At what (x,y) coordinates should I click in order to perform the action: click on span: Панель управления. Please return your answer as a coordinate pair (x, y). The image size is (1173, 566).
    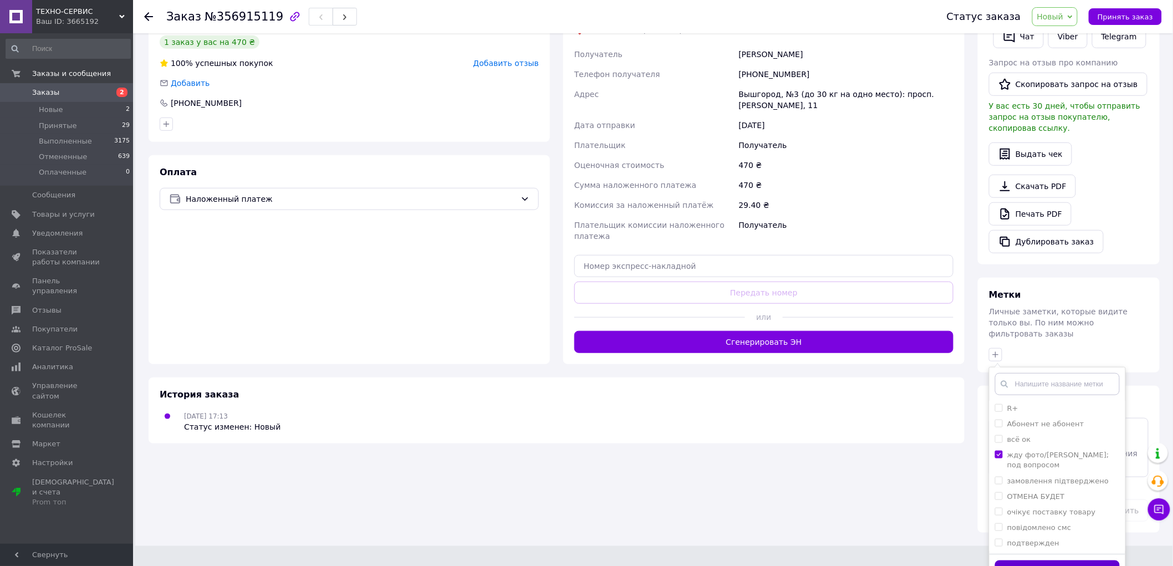
    Looking at the image, I should click on (67, 286).